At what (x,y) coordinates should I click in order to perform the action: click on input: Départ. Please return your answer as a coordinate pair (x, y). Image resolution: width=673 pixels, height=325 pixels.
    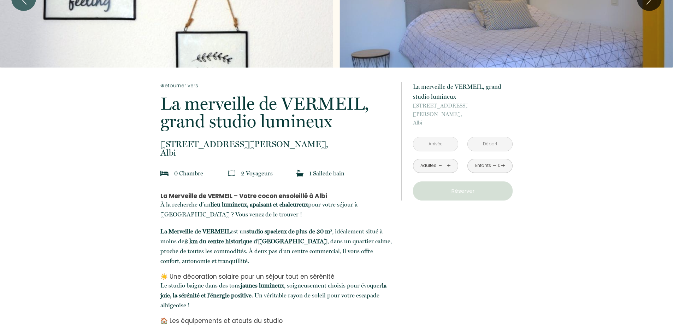
    Looking at the image, I should click on (490, 144).